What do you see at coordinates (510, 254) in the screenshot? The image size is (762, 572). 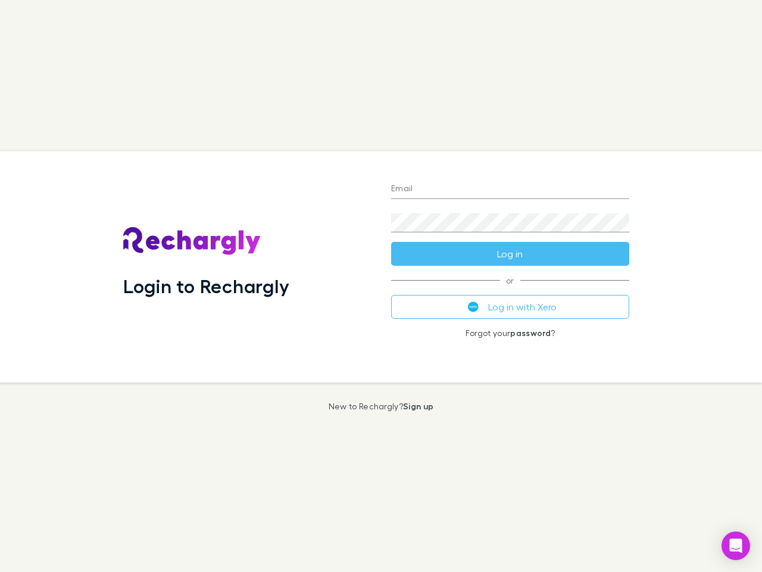 I see `button: Log in` at bounding box center [510, 254].